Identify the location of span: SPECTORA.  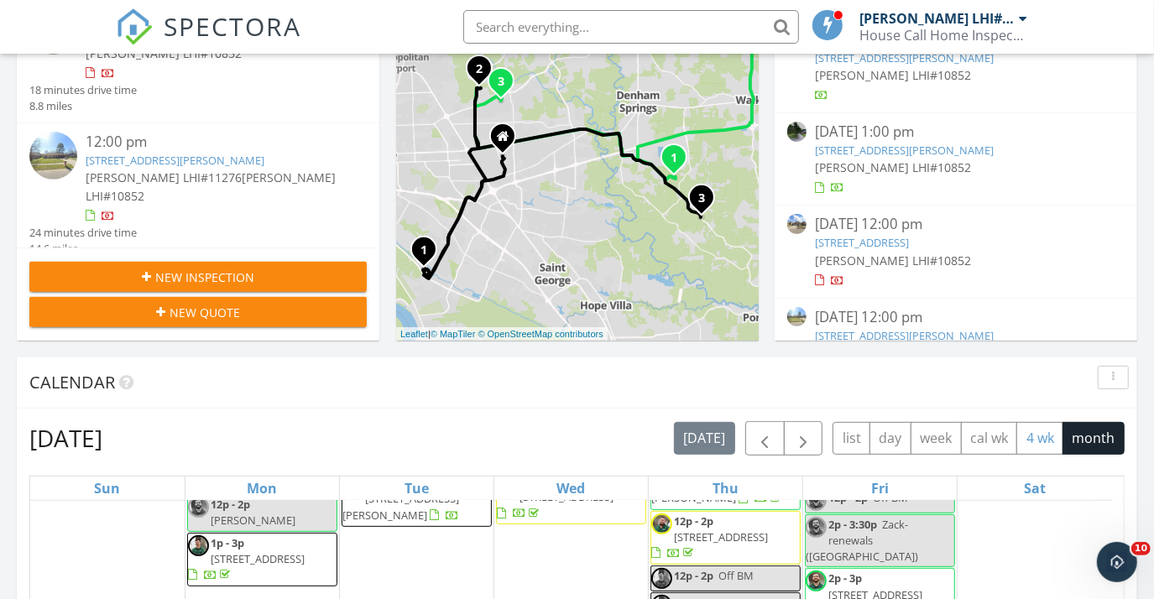
(233, 26).